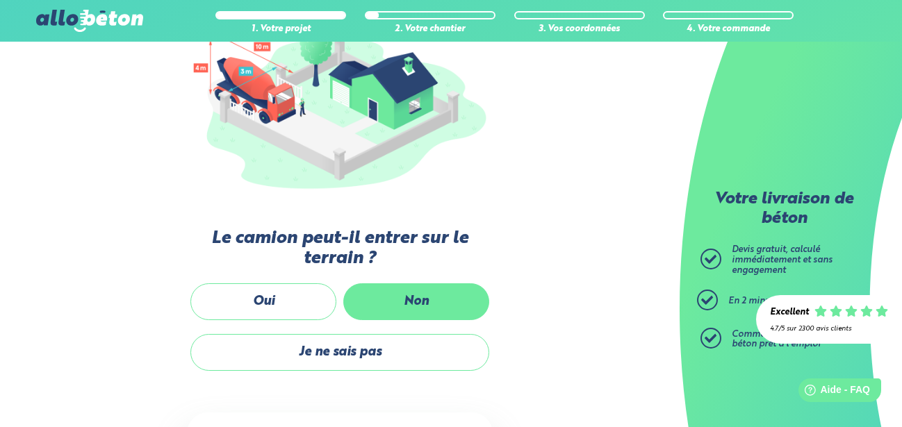  Describe the element at coordinates (829, 329) in the screenshot. I see `div: 4.7/5 sur 2300 avis clients` at that location.